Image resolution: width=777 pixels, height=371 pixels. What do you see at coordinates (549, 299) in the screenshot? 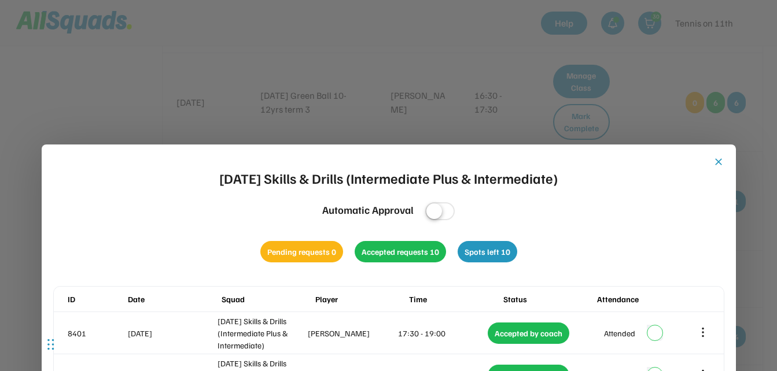
I see `div: Status` at bounding box center [549, 299].